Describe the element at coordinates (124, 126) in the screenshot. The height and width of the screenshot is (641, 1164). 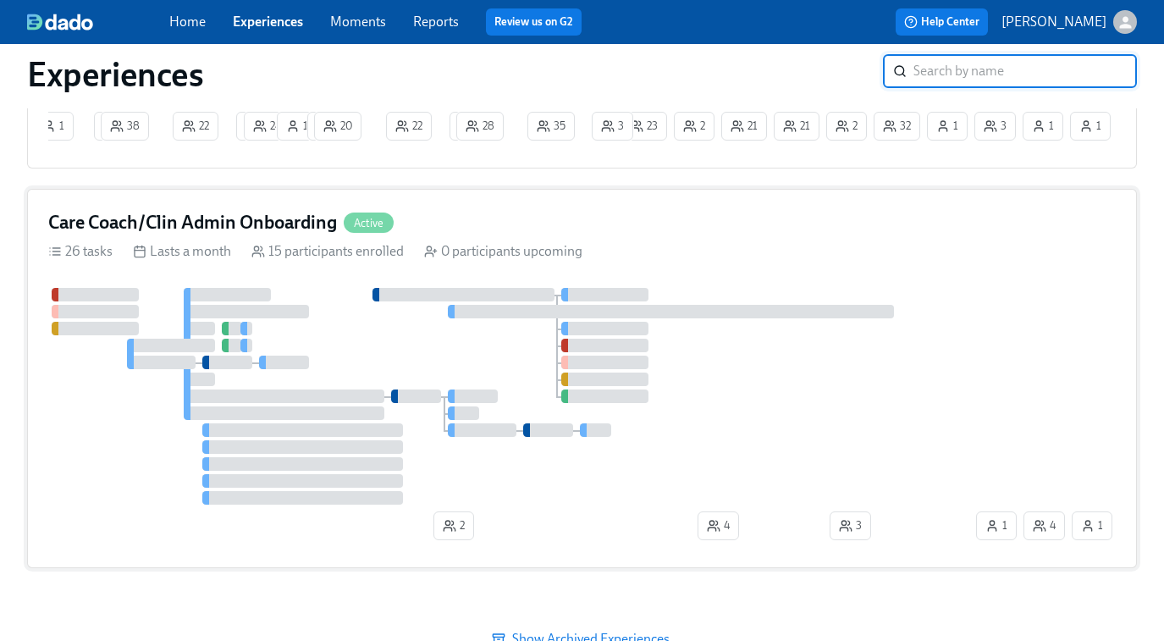
I see `span: 38` at that location.